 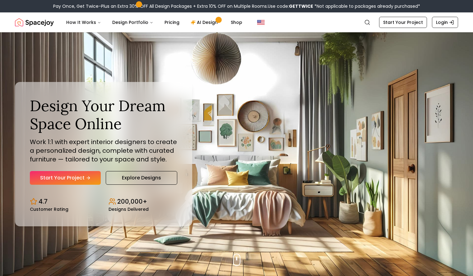 What do you see at coordinates (128, 210) in the screenshot?
I see `small: Designs Delivered` at bounding box center [128, 210].